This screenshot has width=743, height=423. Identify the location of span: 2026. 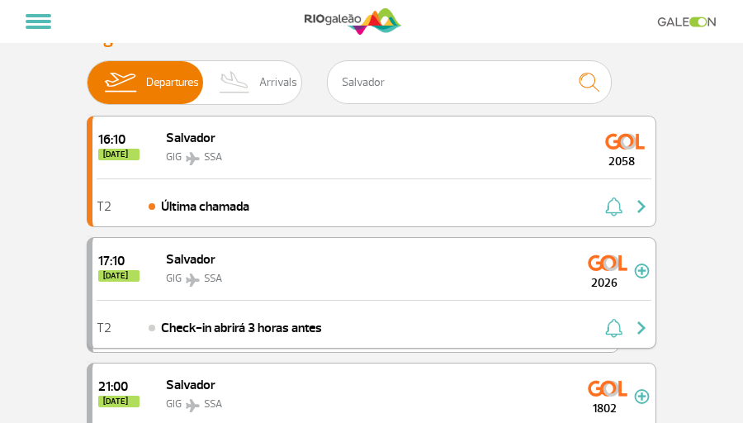
(604, 282).